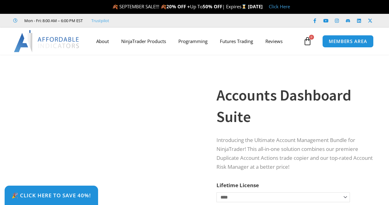  I want to click on a: NinjaTrader Products, so click(144, 41).